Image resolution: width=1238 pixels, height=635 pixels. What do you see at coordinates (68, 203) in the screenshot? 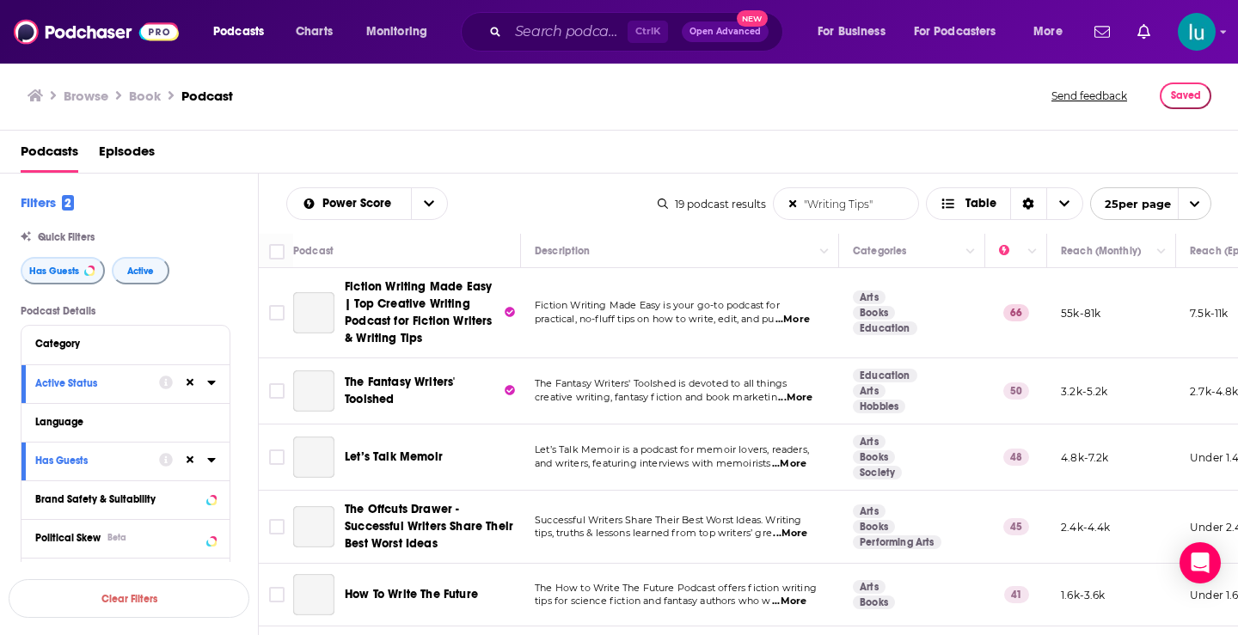
I see `span: 2` at bounding box center [68, 203].